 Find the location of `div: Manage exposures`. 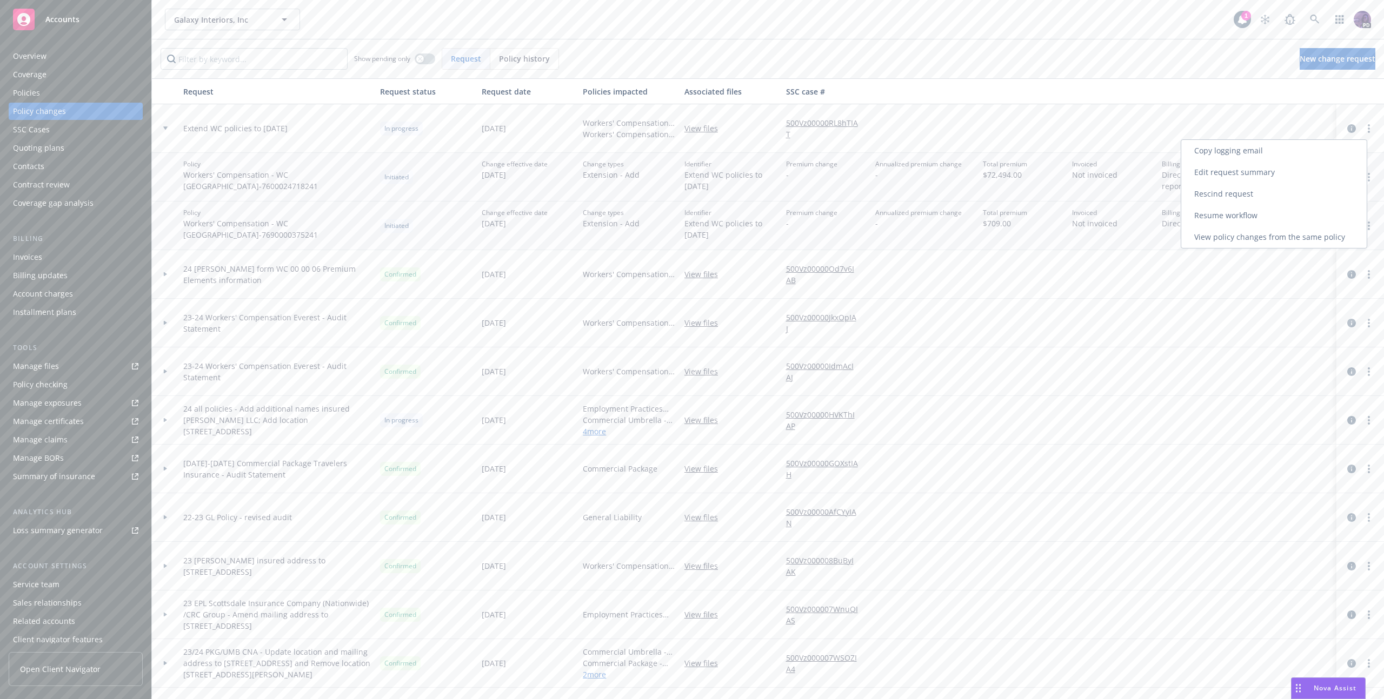

div: Manage exposures is located at coordinates (47, 403).